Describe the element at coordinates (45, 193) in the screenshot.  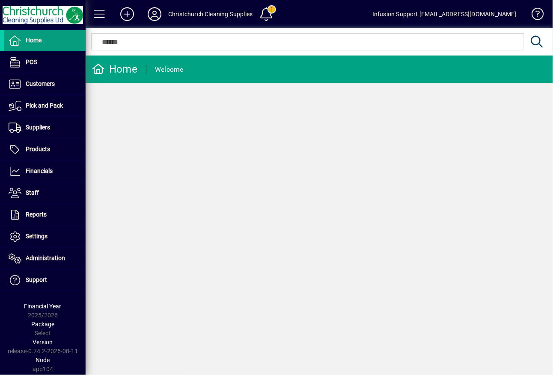
I see `a: Staff` at that location.